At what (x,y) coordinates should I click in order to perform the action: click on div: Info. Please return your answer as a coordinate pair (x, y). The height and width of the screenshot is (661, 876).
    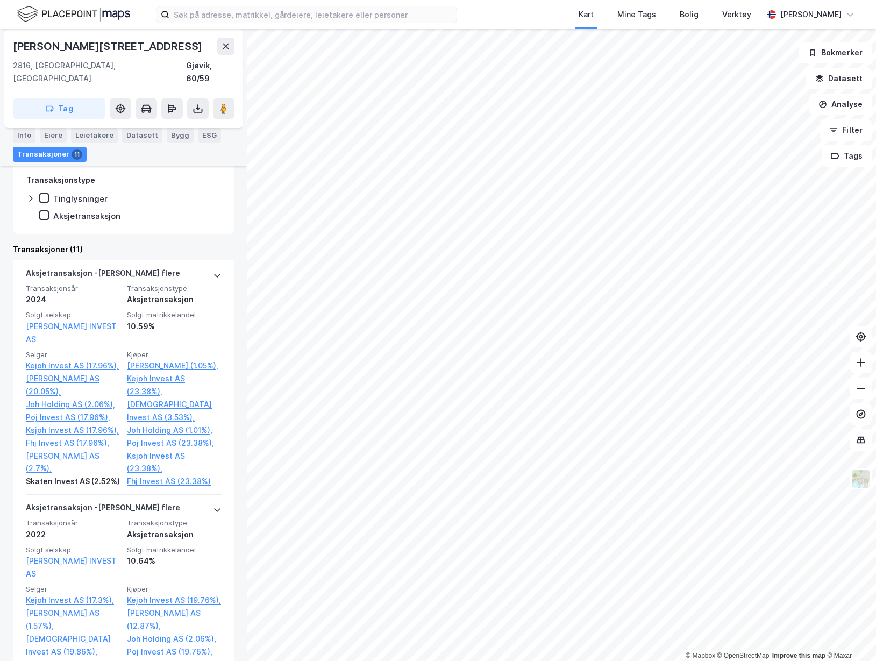
    Looking at the image, I should click on (24, 135).